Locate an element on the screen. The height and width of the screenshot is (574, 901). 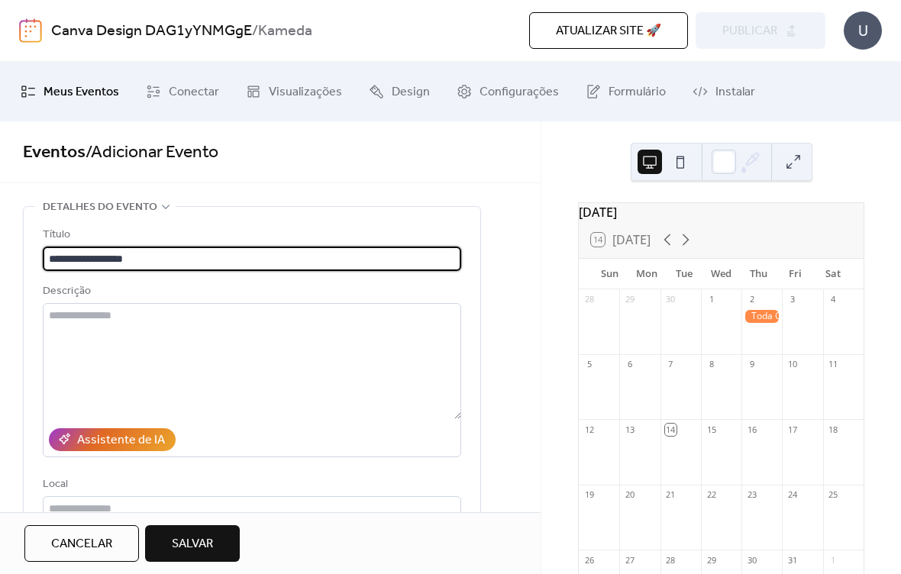
div: 11 is located at coordinates (833, 364).